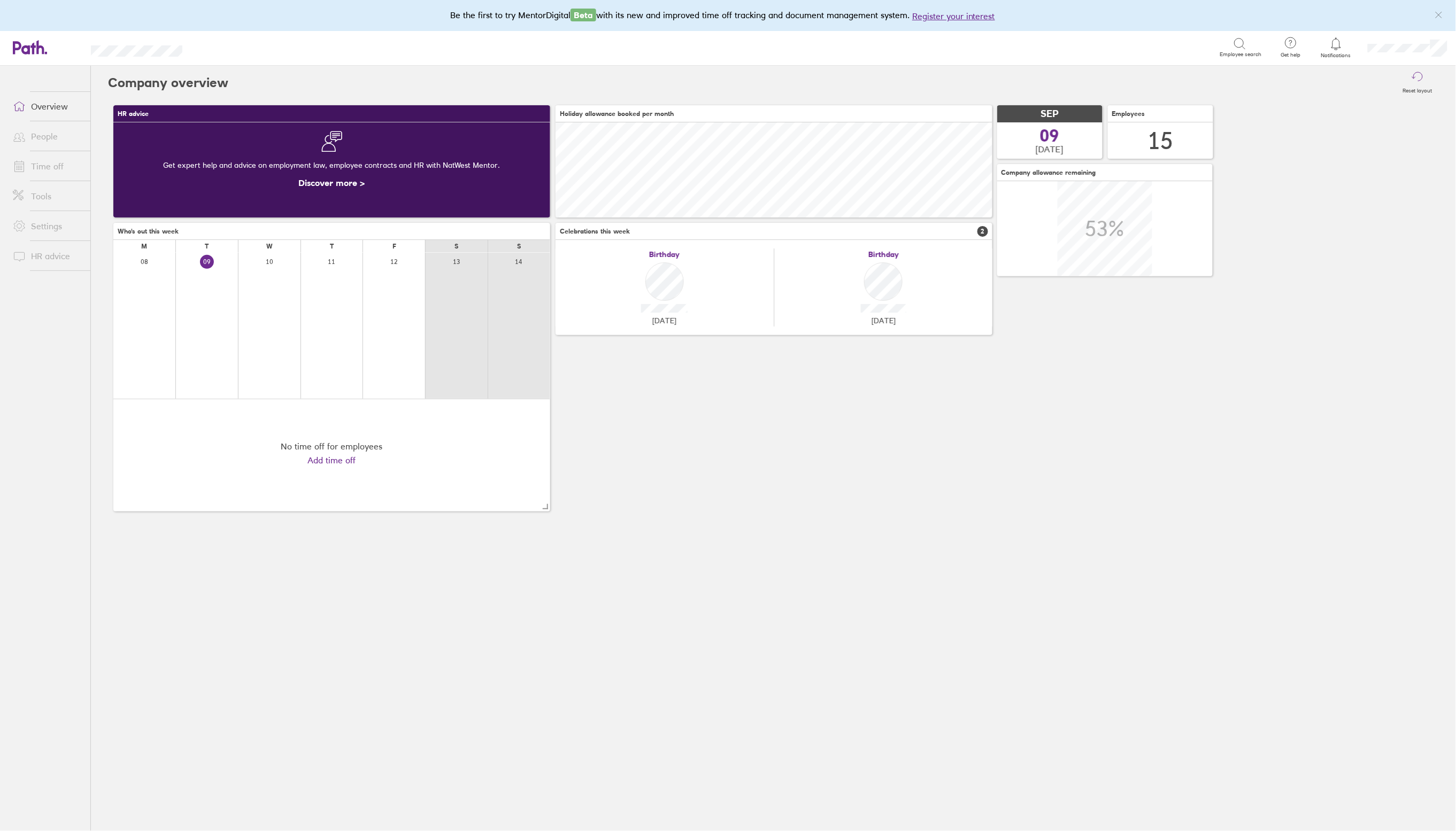 The image size is (1456, 831). What do you see at coordinates (1129, 114) in the screenshot?
I see `span: Employees` at bounding box center [1129, 114].